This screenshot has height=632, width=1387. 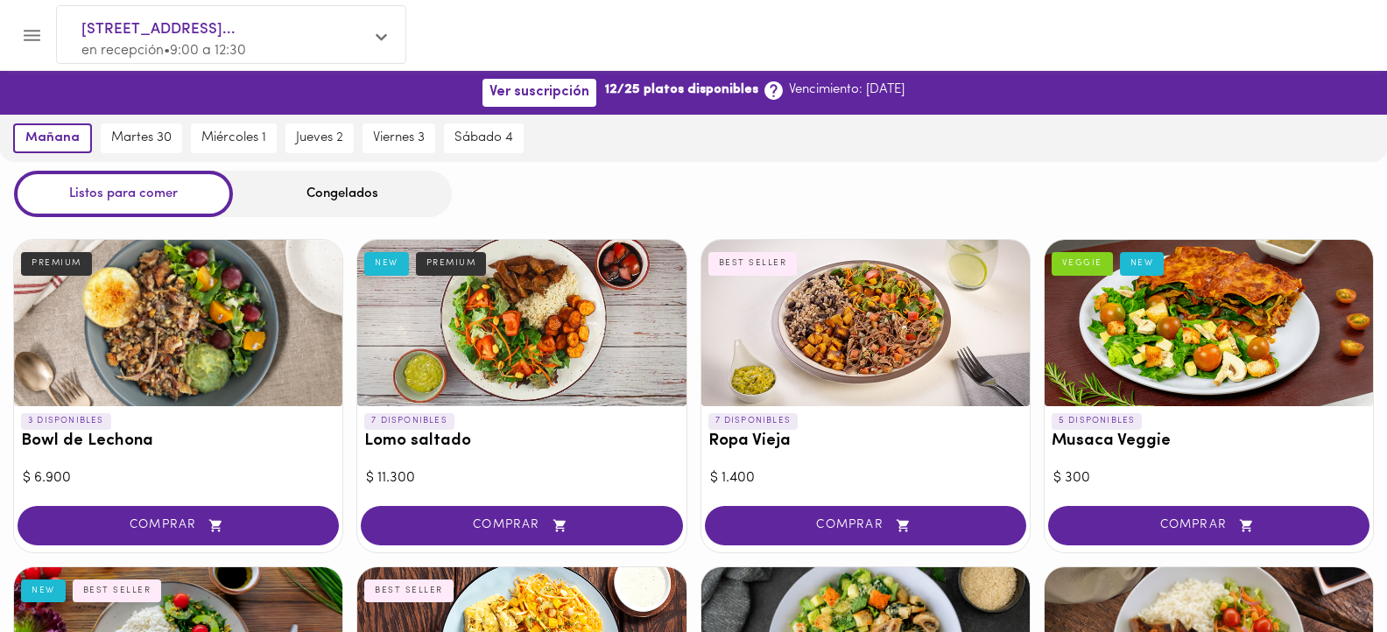 What do you see at coordinates (53, 138) in the screenshot?
I see `button: mañana` at bounding box center [53, 138].